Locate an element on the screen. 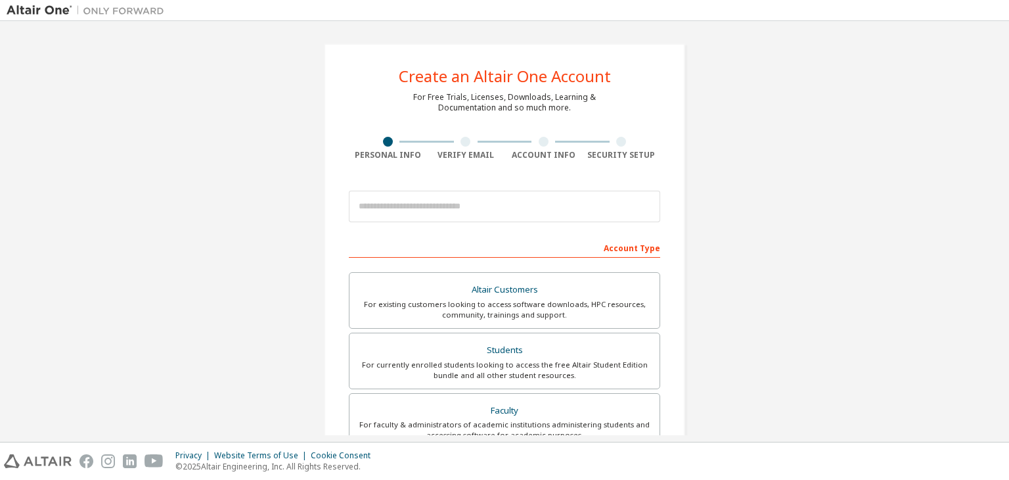  div: Verify Email is located at coordinates (466, 155).